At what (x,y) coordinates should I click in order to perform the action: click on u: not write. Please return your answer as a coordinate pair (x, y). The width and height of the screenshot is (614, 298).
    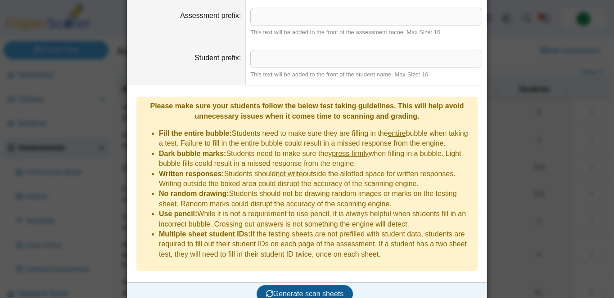
    Looking at the image, I should click on (289, 174).